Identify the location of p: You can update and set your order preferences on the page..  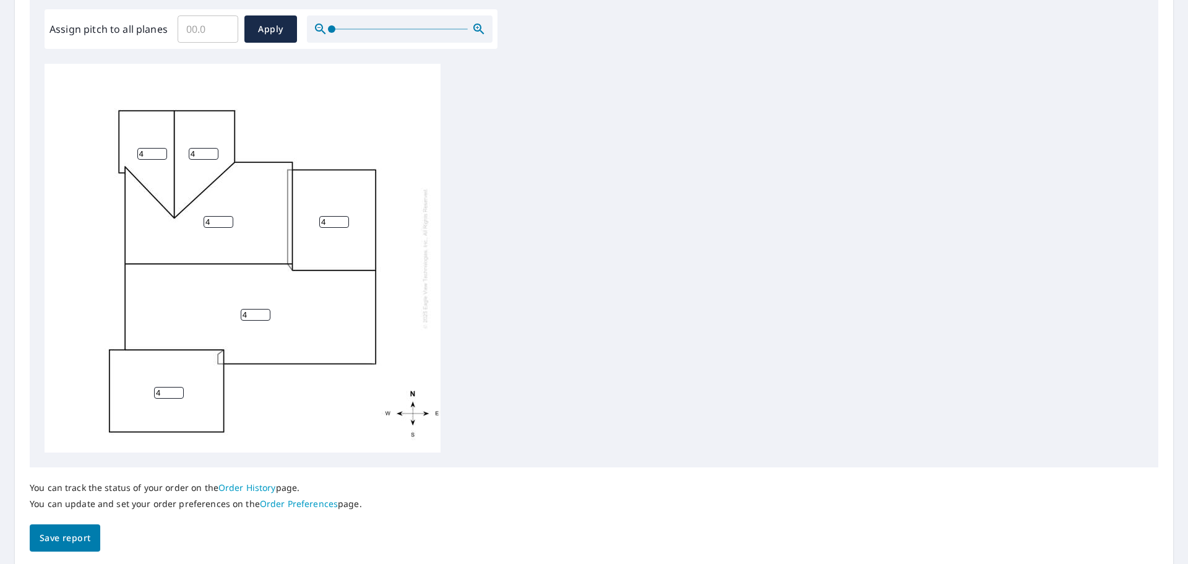
(196, 504).